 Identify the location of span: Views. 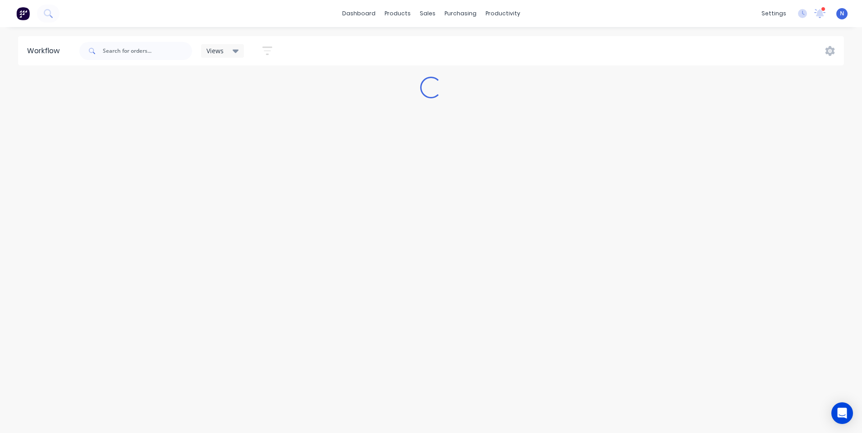
(215, 50).